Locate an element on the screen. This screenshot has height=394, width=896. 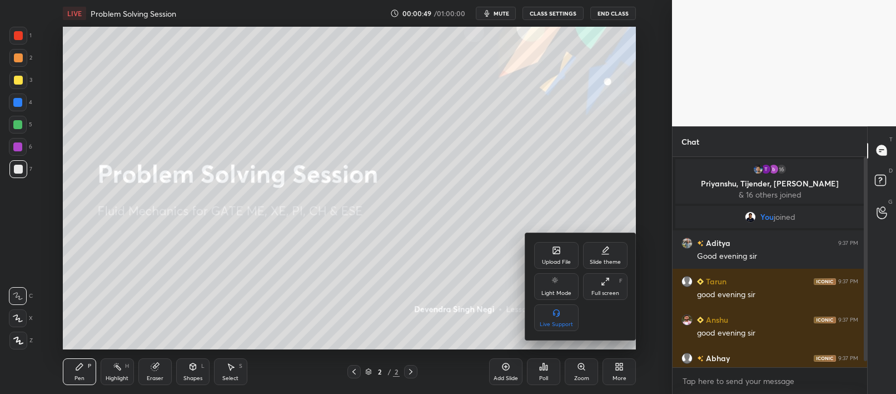
div: Live Support is located at coordinates (556, 324).